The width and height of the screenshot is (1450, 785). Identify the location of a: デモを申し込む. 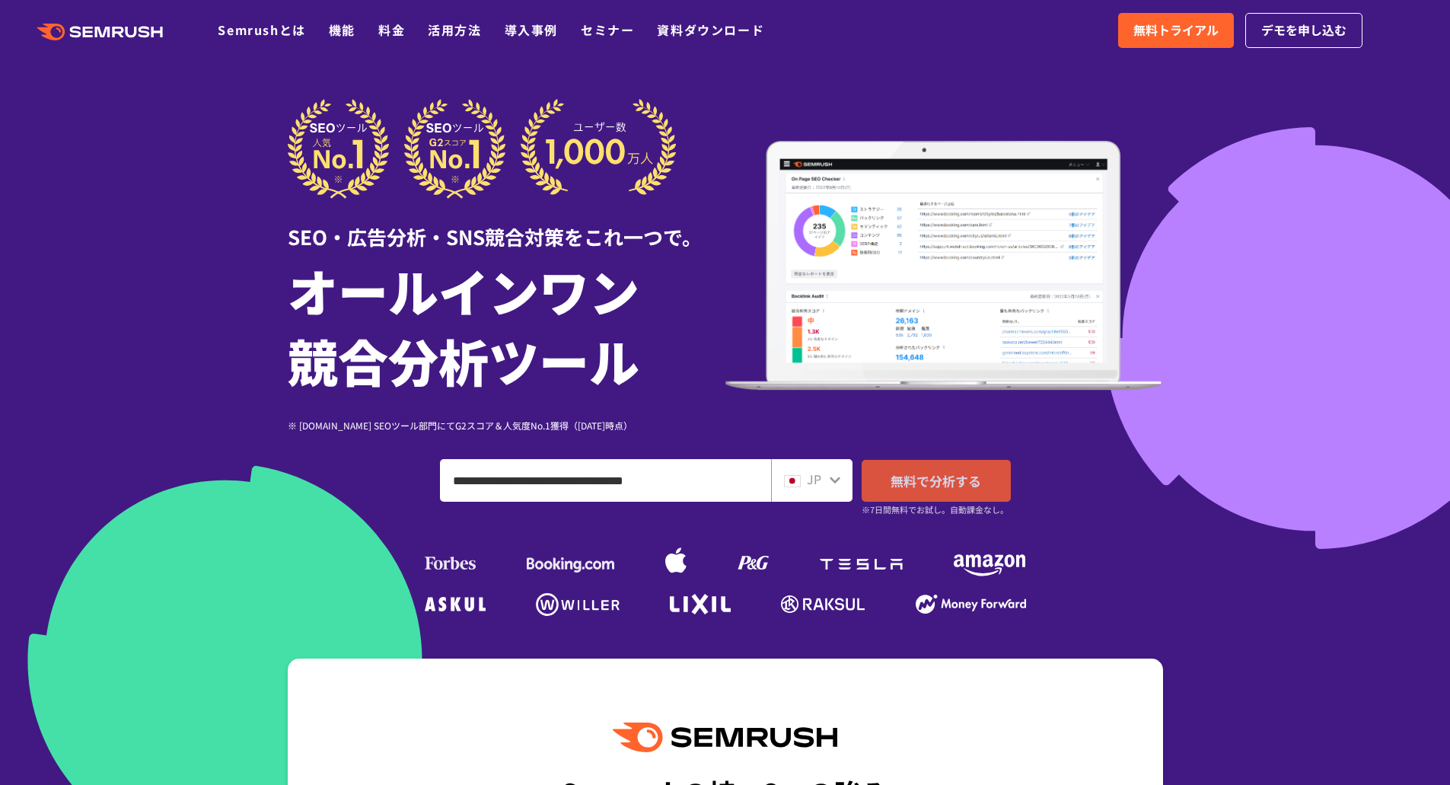
(1304, 30).